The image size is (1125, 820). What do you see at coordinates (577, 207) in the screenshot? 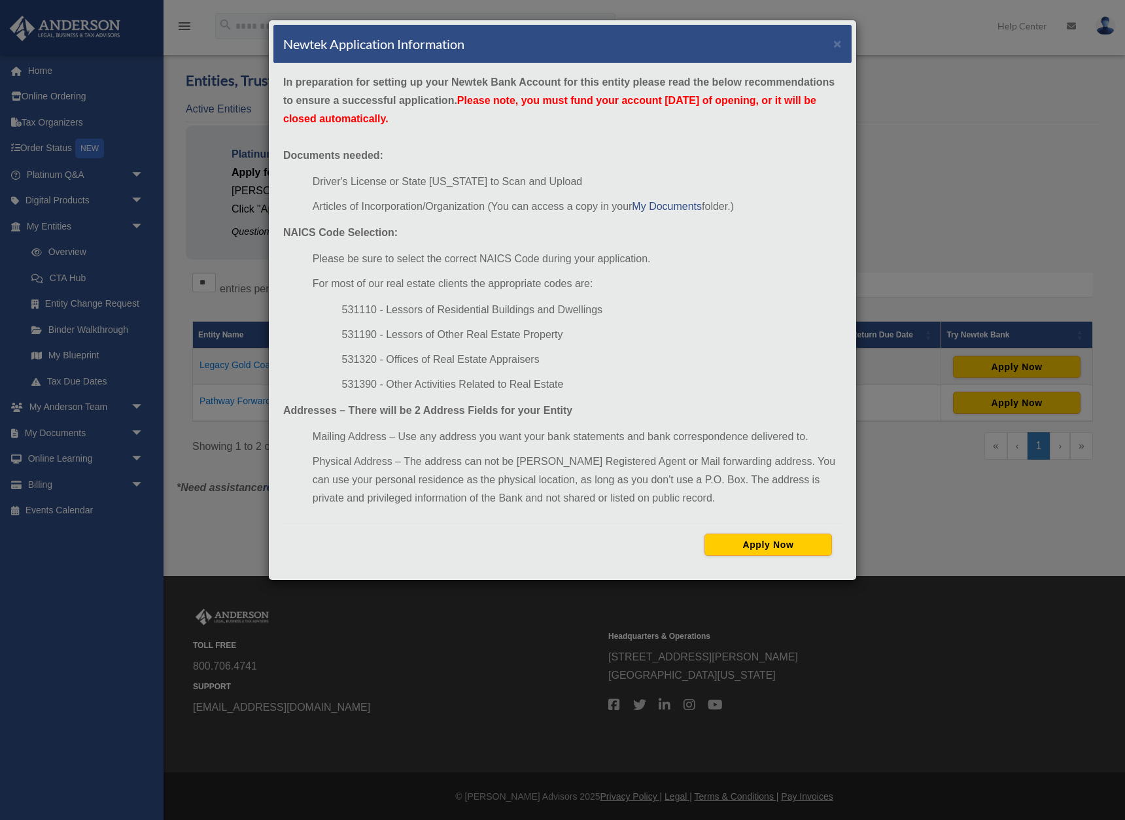
I see `li: Articles of Incorporation/Organization (You can access a copy in your folder.)` at bounding box center [577, 207].